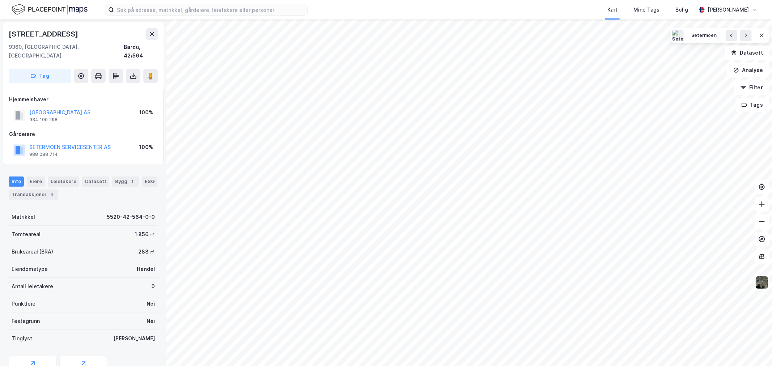  What do you see at coordinates (96, 182) in the screenshot?
I see `div: Datasett` at bounding box center [96, 182].